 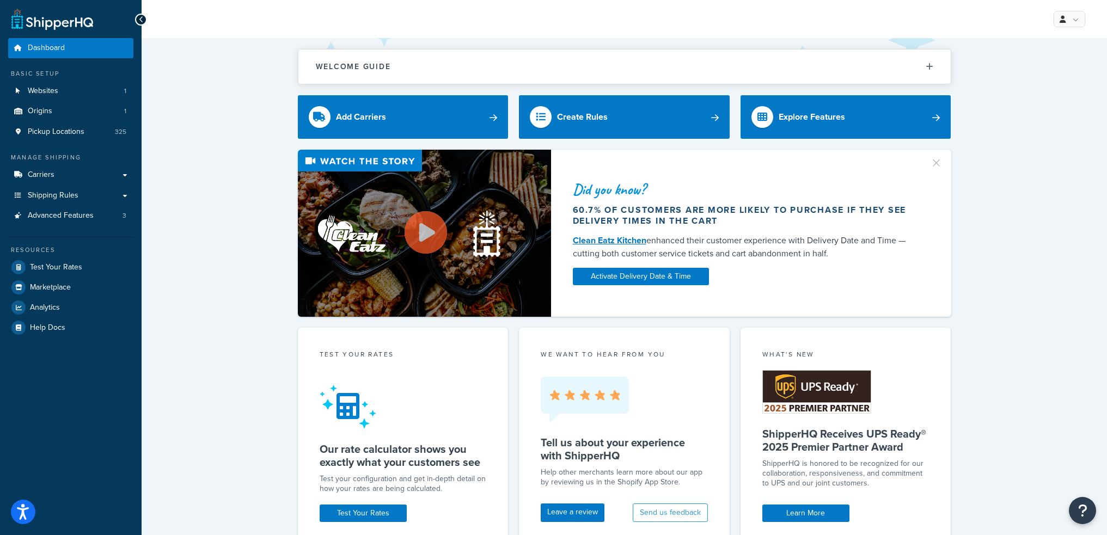 I want to click on p: Help other merchants learn more about our app by reviewing us in the Shopify App Store., so click(x=624, y=478).